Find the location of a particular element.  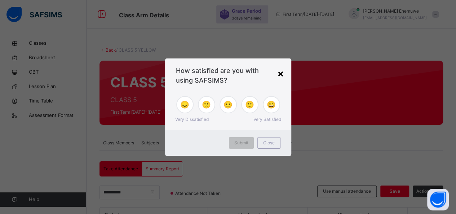

span: How satisfied are you with using SAFSIMS? is located at coordinates (228, 75).